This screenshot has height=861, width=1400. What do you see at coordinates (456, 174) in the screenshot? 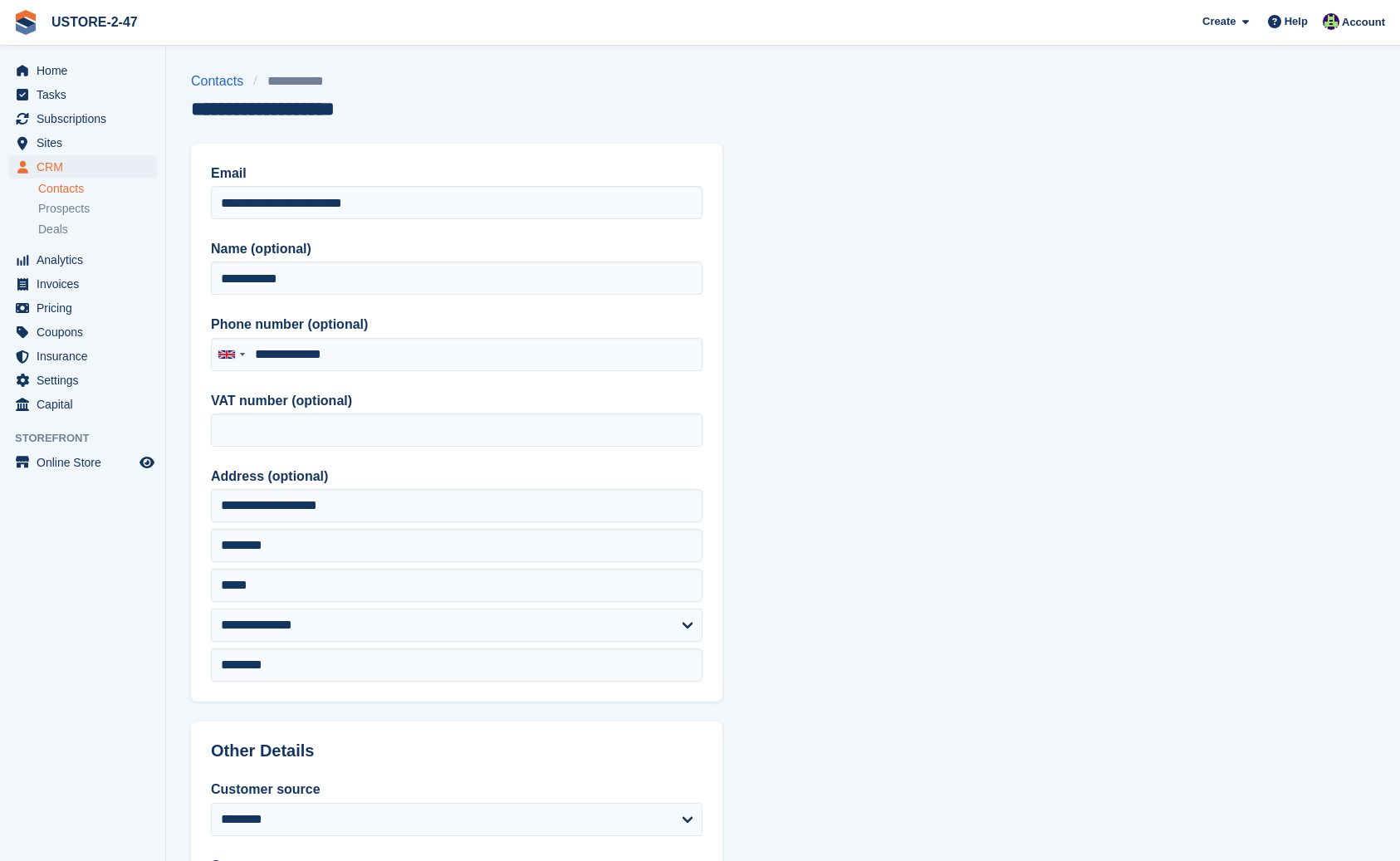
I see `label: Email` at bounding box center [456, 174].